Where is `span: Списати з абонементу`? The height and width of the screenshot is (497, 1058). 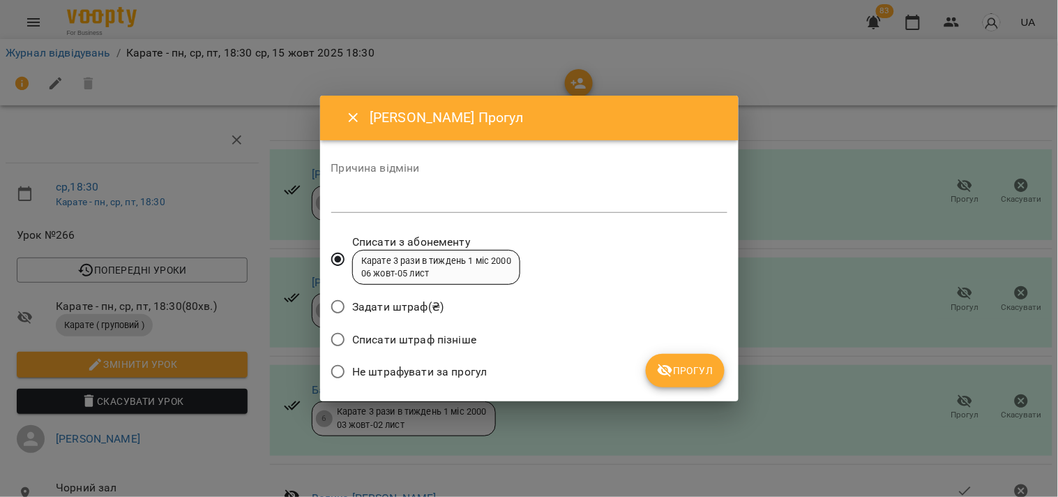 span: Списати з абонементу is located at coordinates (436, 242).